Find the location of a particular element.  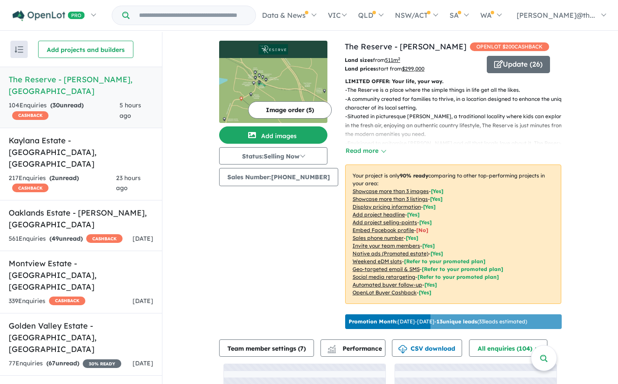

span: 2 is located at coordinates (53, 178).